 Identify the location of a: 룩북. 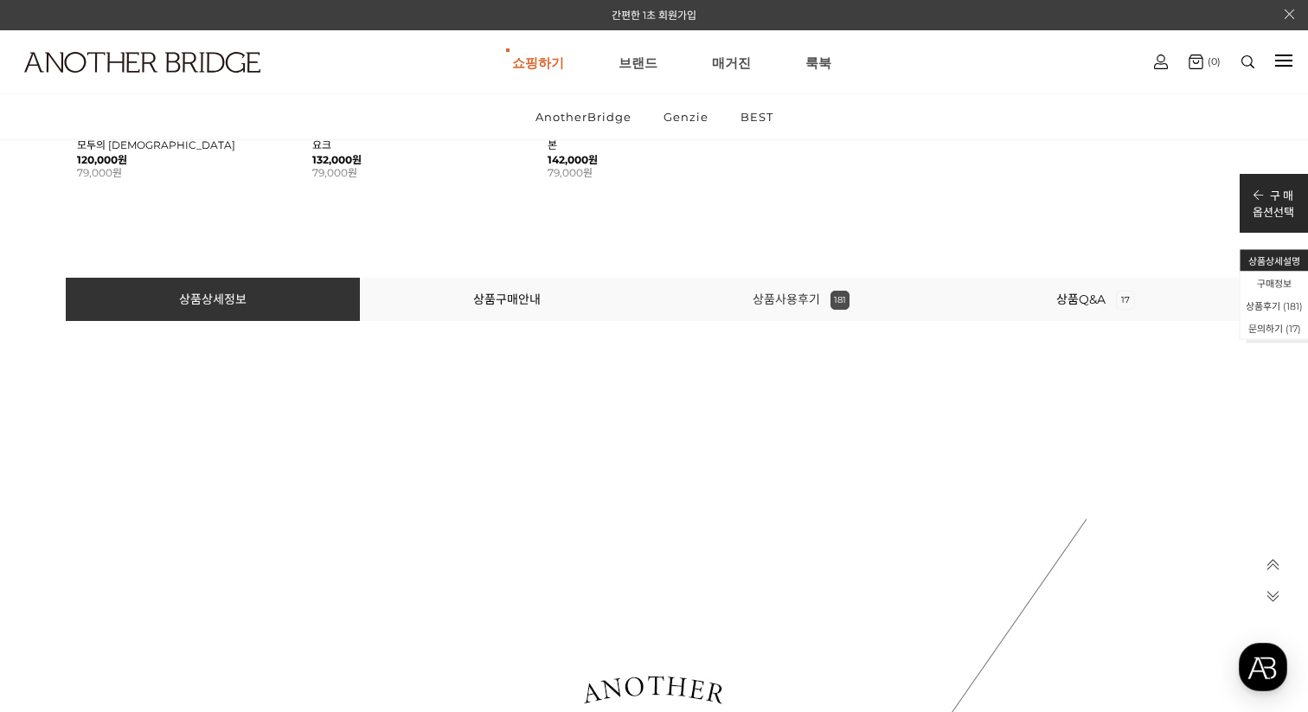
(818, 62).